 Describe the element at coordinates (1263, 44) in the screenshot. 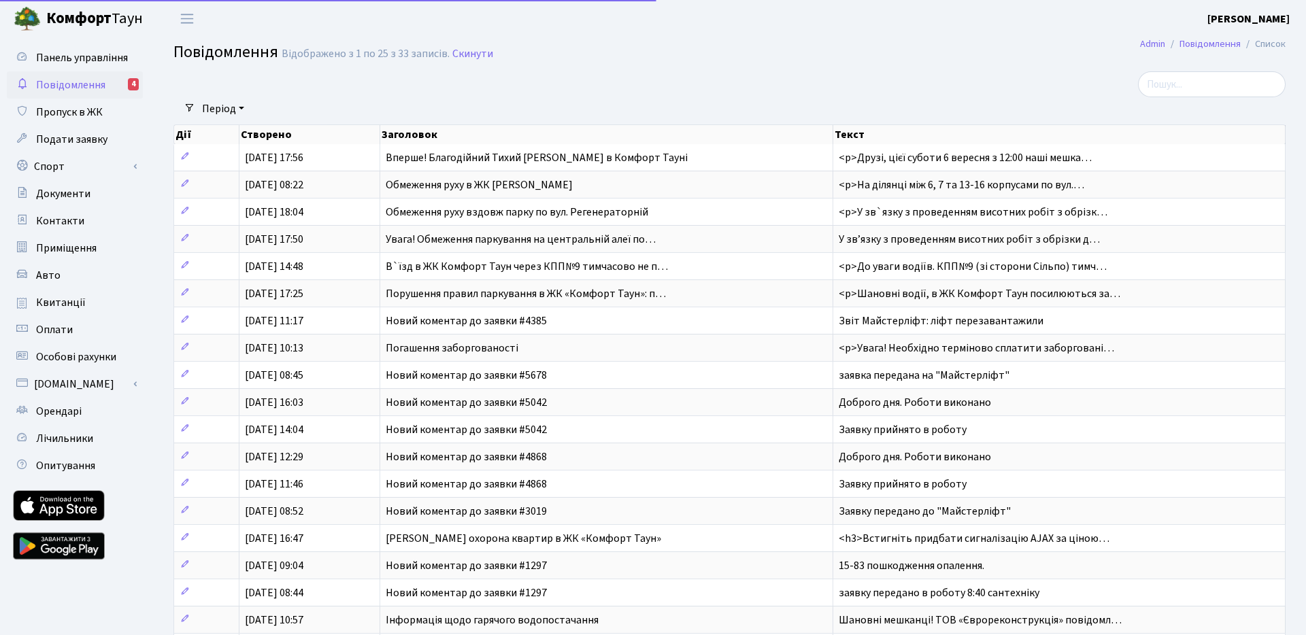

I see `li: Список` at that location.